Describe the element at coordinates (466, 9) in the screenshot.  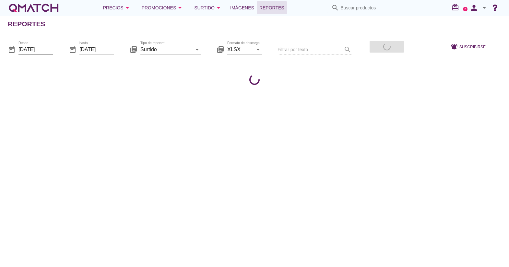
I see `text: 2` at that location.